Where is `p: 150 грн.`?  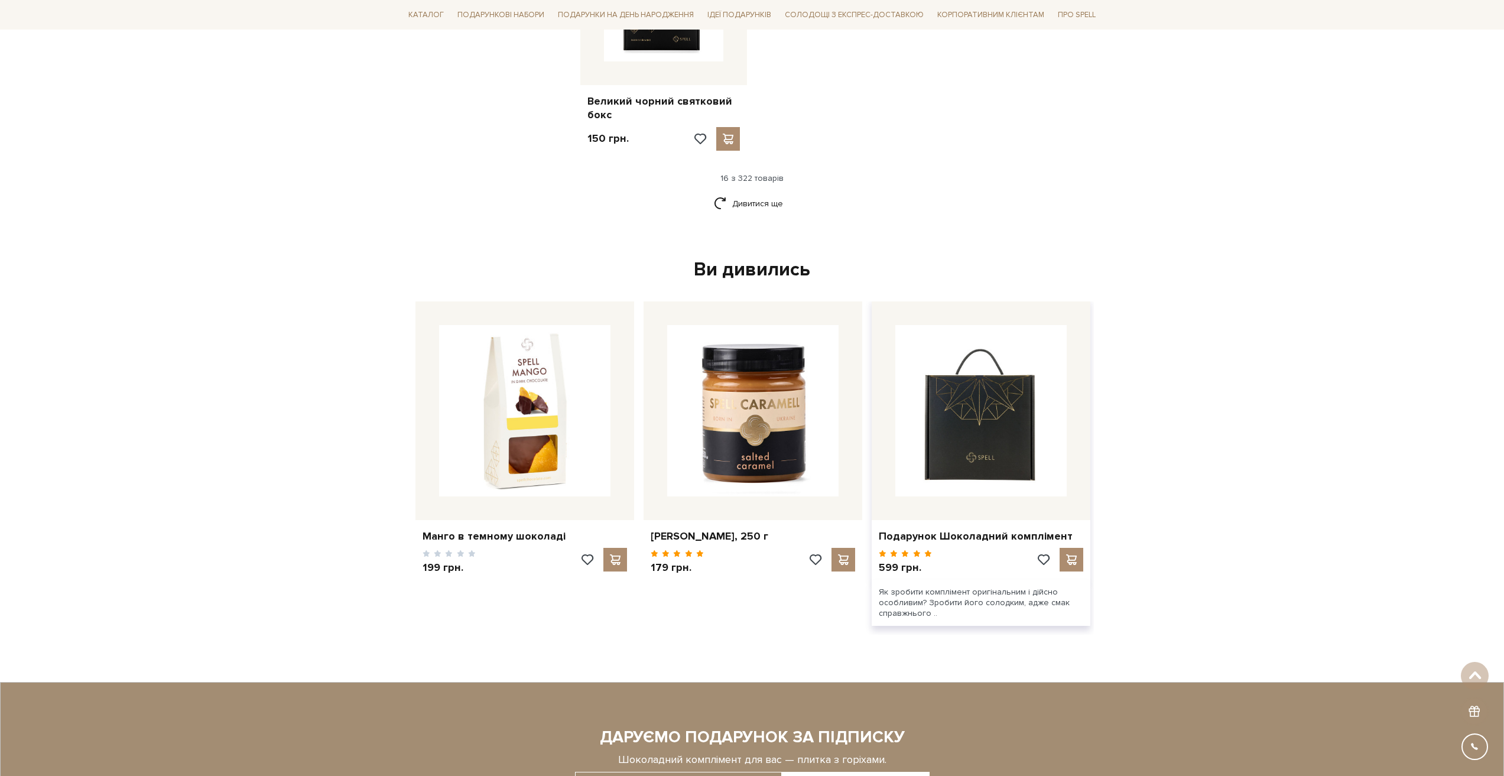
p: 150 грн. is located at coordinates (608, 138).